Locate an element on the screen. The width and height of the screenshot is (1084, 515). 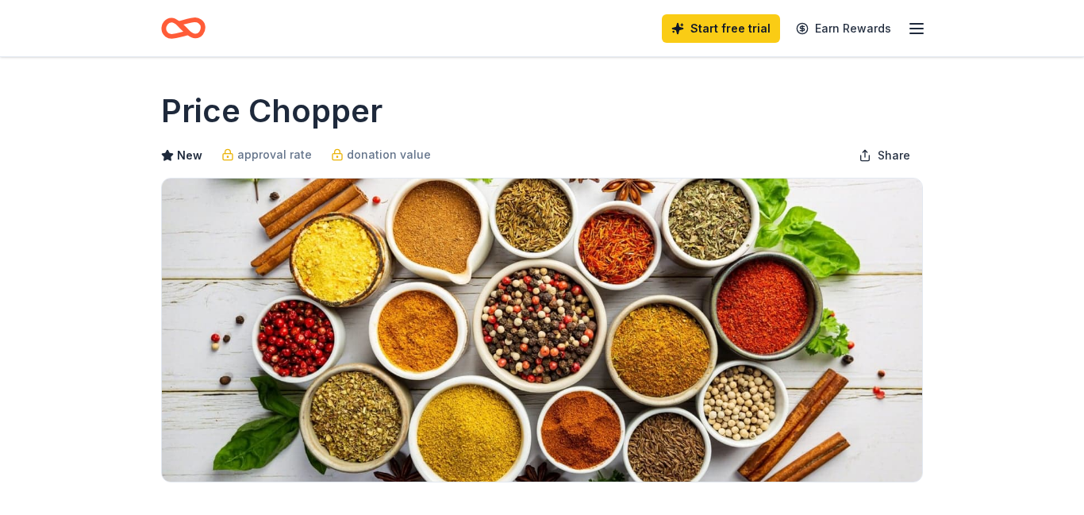
a: approval rate is located at coordinates (267, 155).